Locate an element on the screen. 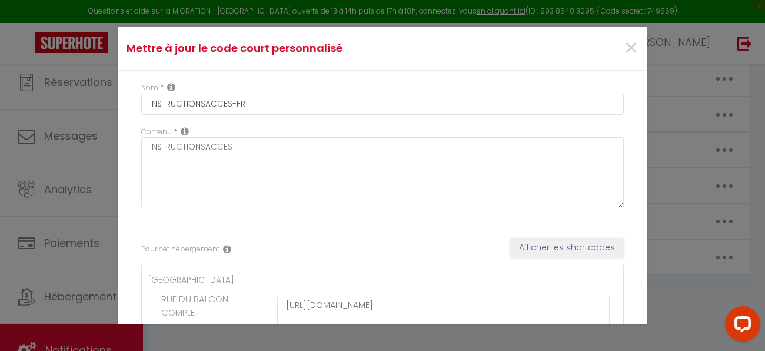  label: Nom is located at coordinates (149, 88).